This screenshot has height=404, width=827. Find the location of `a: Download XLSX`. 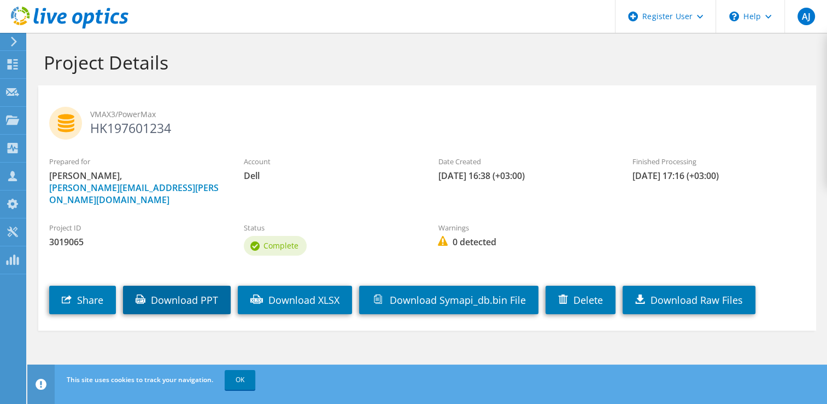

a: Download XLSX is located at coordinates (295, 300).